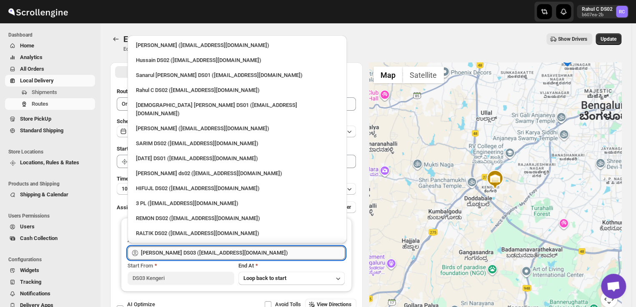  I want to click on button: Show satellite imagery, so click(423, 75).